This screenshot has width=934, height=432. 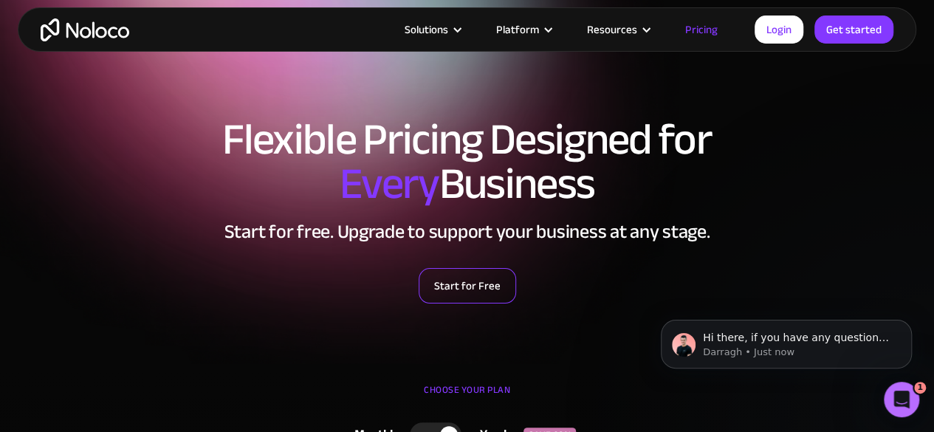 I want to click on h2: Start for free. Upgrade to support your business at any stage., so click(x=467, y=232).